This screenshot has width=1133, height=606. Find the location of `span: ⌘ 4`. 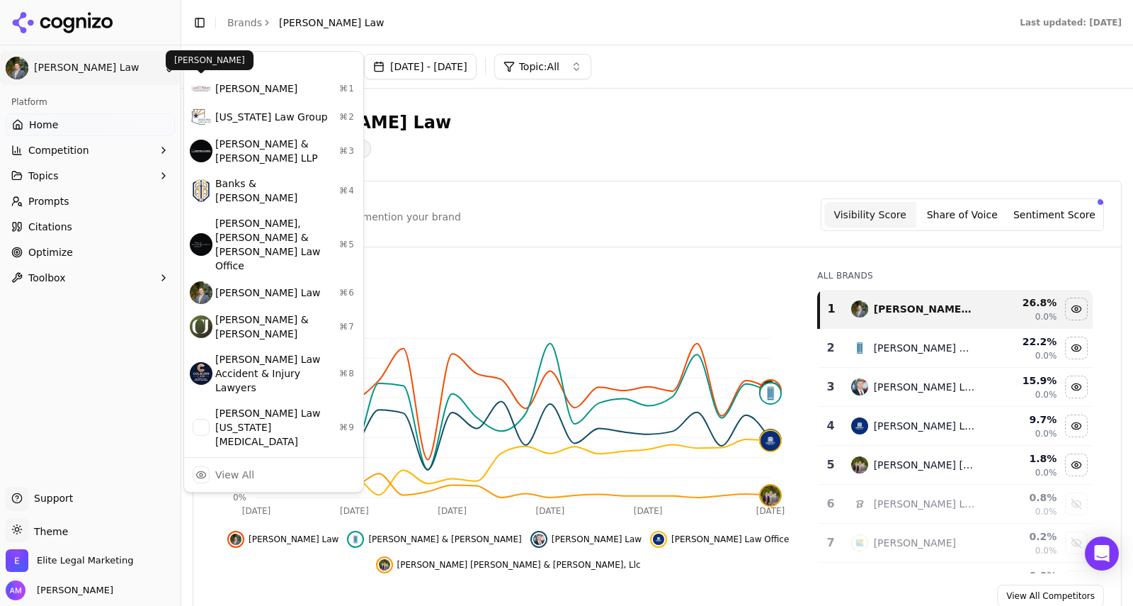

span: ⌘ 4 is located at coordinates (347, 191).